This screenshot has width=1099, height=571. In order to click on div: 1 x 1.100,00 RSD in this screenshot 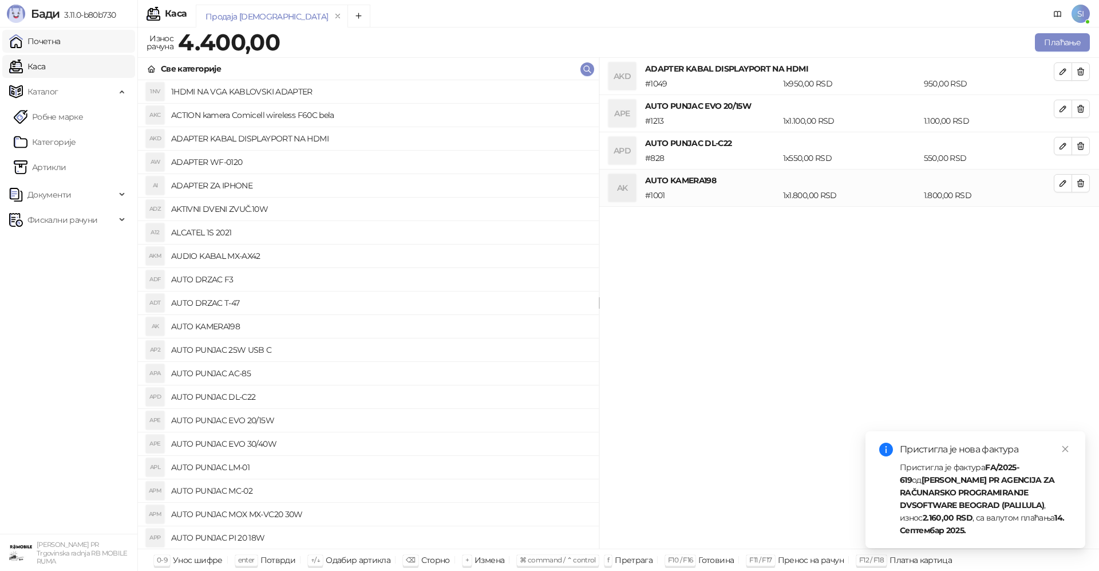, I will do `click(851, 121)`.